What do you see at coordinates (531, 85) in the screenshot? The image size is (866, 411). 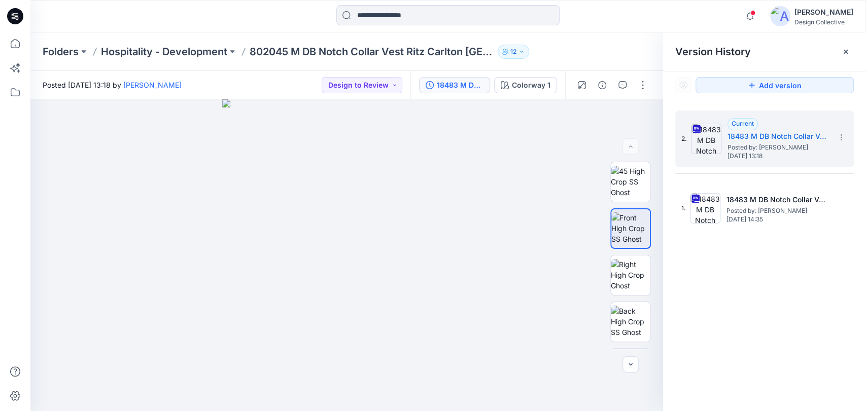 I see `div: Colorway 1` at bounding box center [531, 85].